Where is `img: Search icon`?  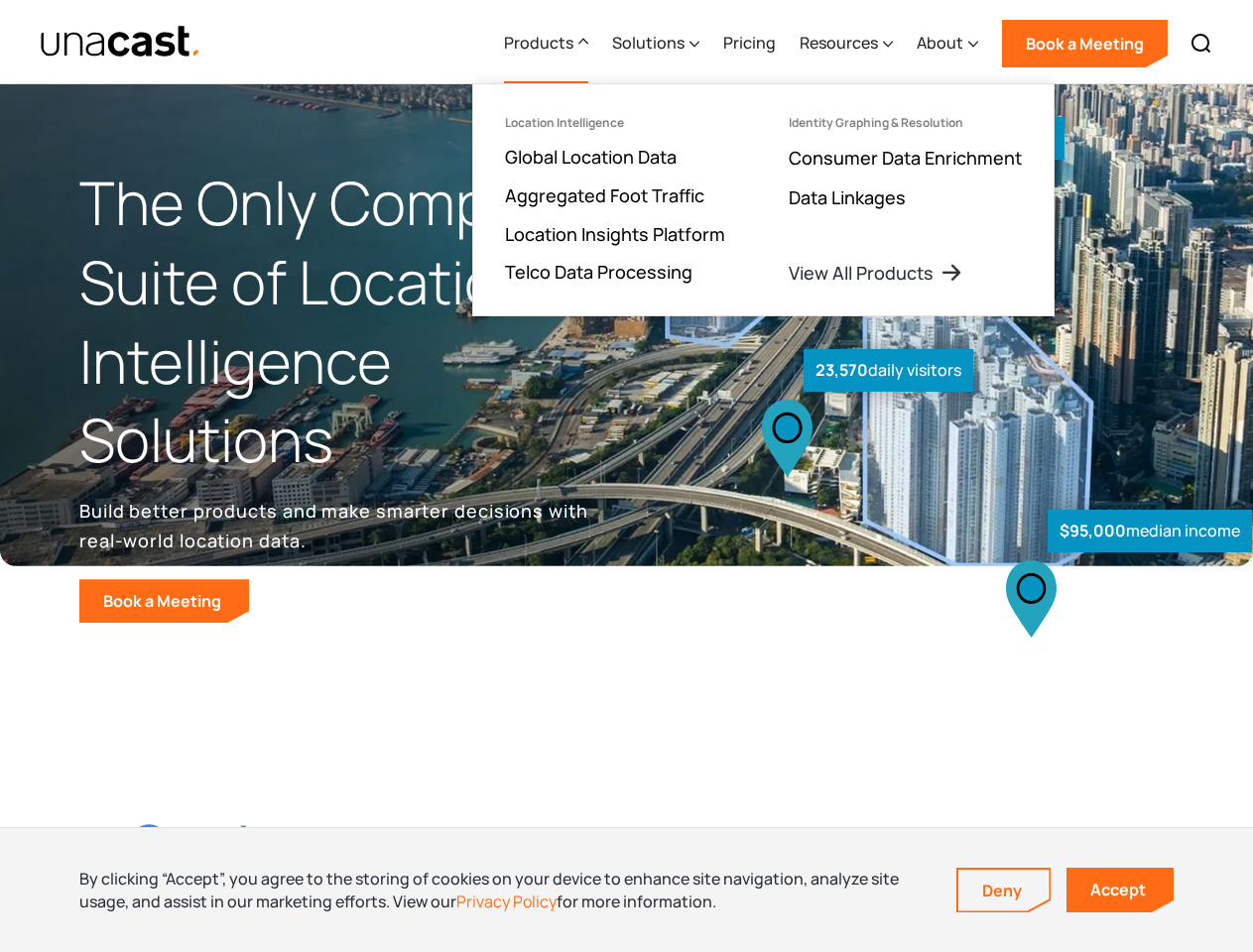 img: Search icon is located at coordinates (1201, 44).